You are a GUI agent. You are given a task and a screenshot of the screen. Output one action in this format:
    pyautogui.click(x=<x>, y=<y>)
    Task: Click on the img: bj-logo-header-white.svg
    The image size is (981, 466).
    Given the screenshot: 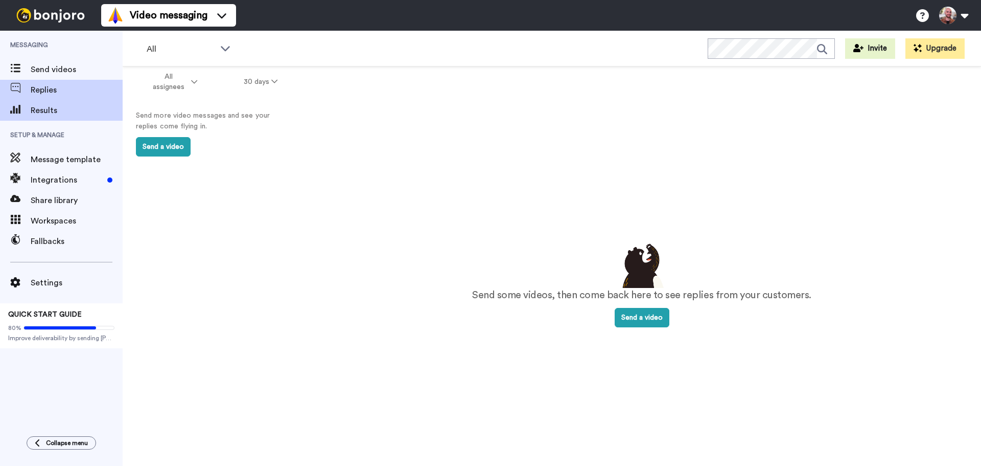 What is the action you would take?
    pyautogui.click(x=51, y=15)
    